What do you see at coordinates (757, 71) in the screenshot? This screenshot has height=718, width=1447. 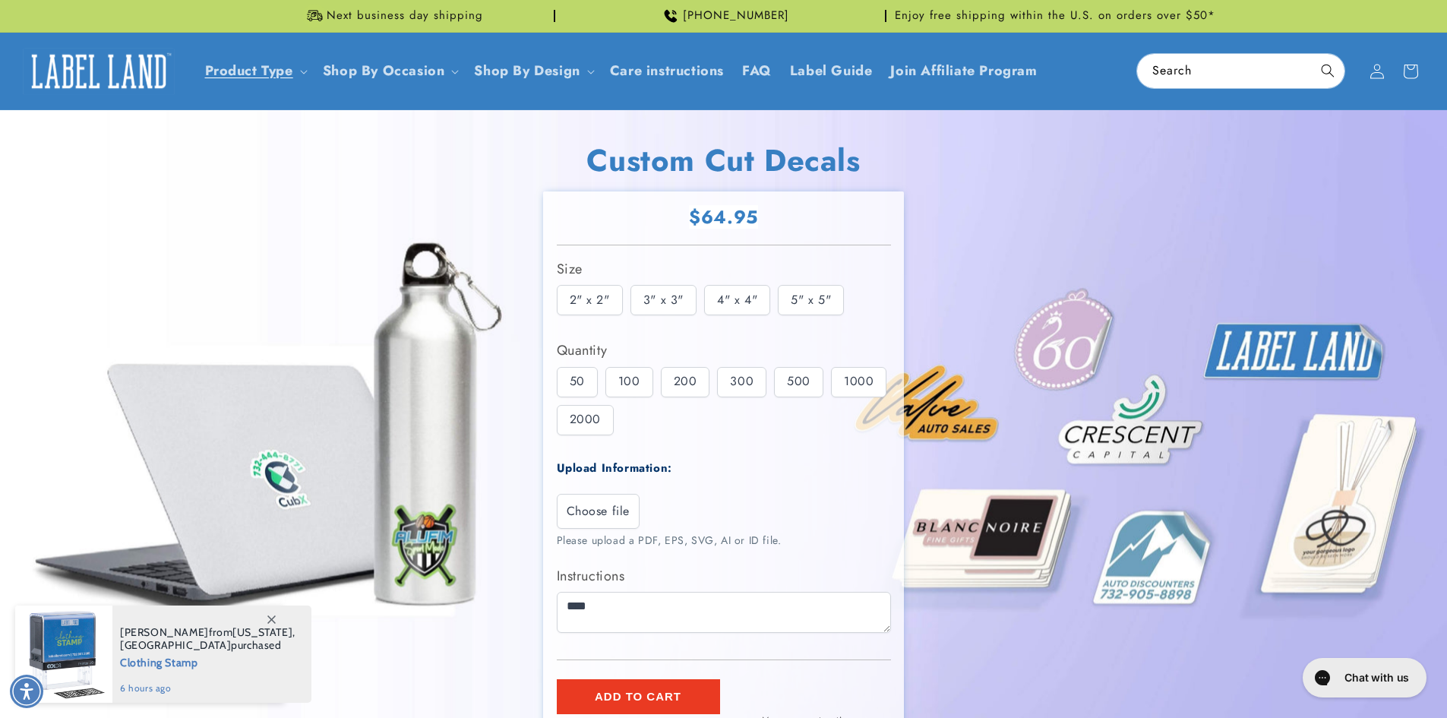 I see `a: FAQ` at bounding box center [757, 71].